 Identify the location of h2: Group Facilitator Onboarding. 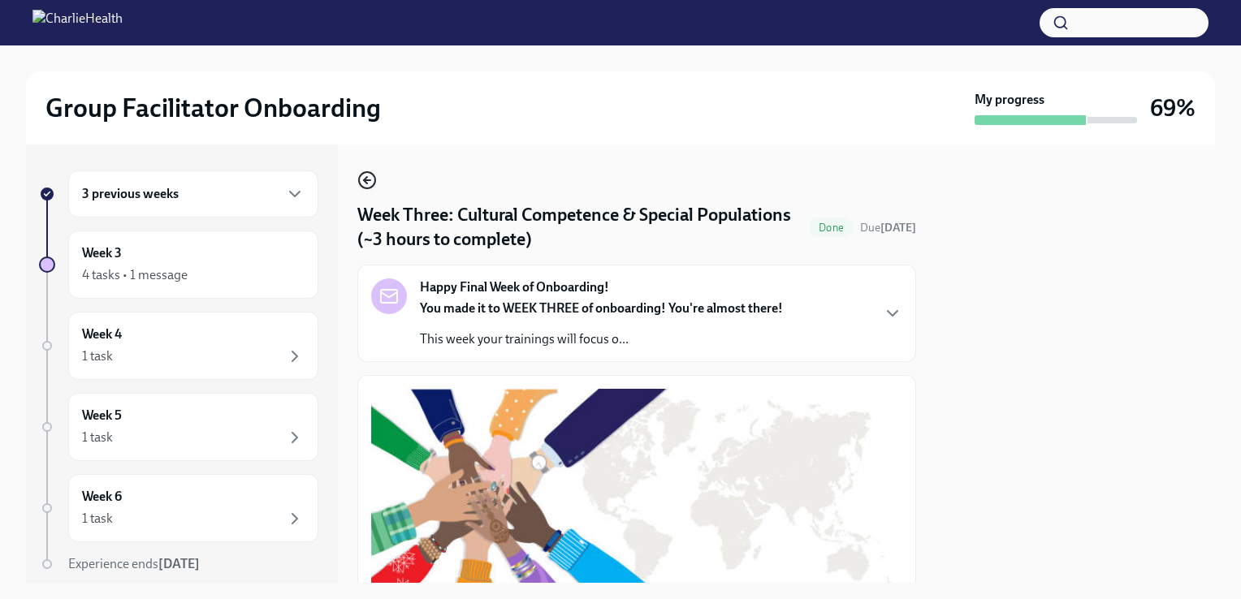
(213, 108).